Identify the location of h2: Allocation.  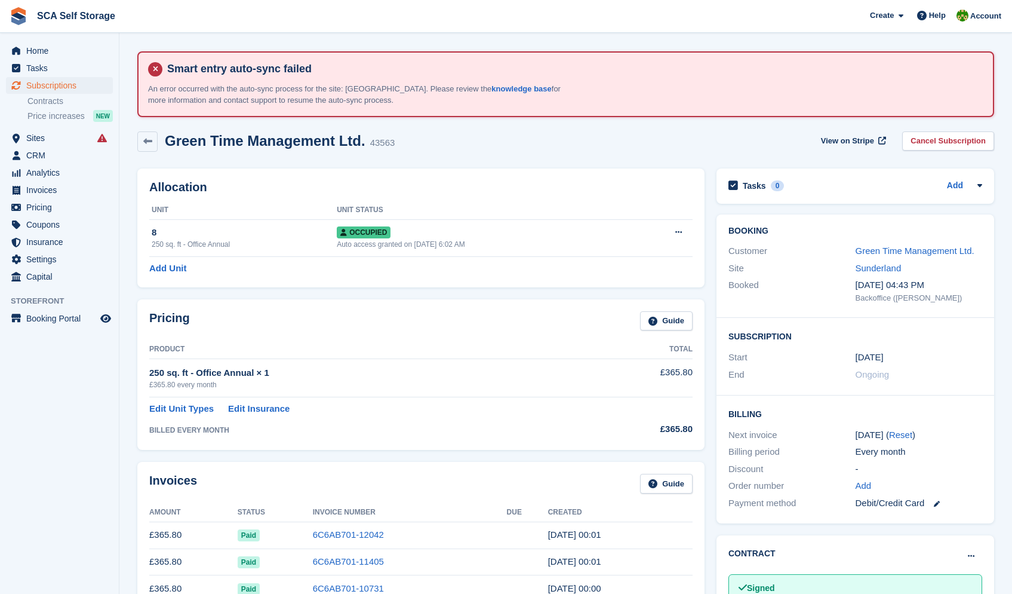
(421, 187).